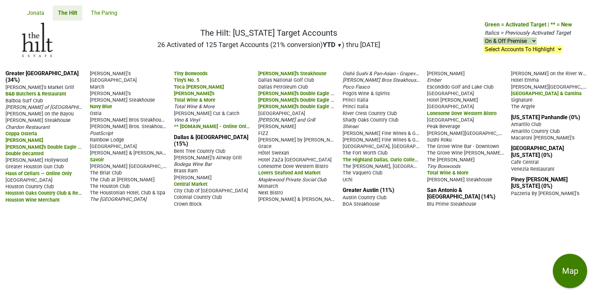  What do you see at coordinates (447, 172) in the screenshot?
I see `span: Total Wine & More` at bounding box center [447, 172].